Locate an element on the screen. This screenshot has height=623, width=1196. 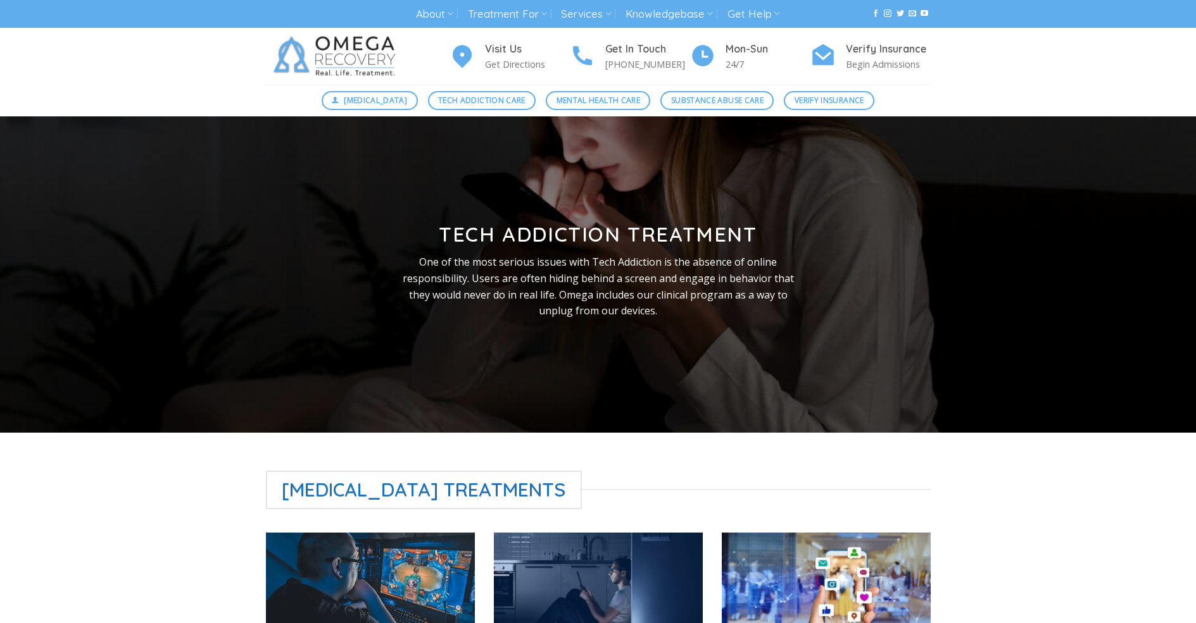
a: Follow on Facebook is located at coordinates (875, 14).